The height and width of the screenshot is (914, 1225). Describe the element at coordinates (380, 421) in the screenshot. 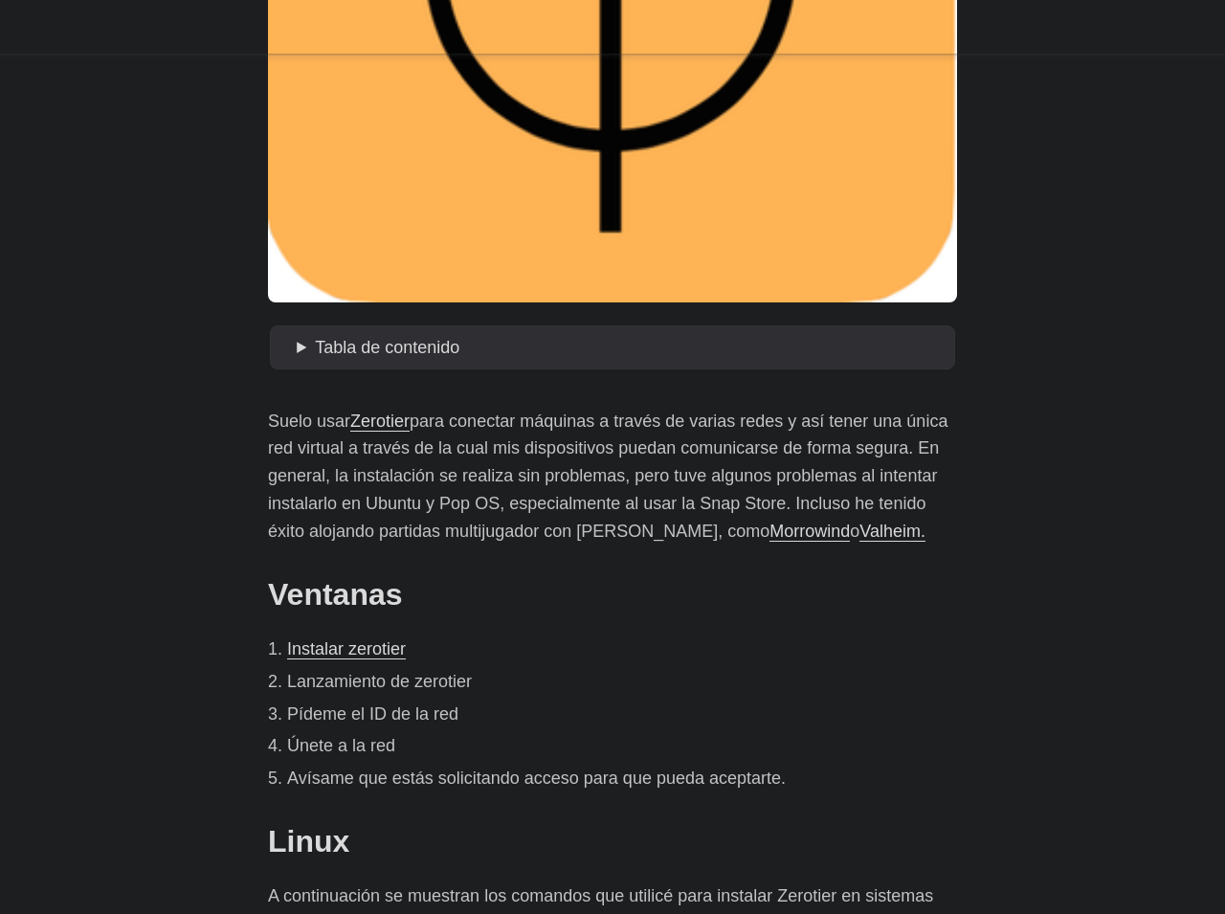

I see `font: Zerotier` at that location.